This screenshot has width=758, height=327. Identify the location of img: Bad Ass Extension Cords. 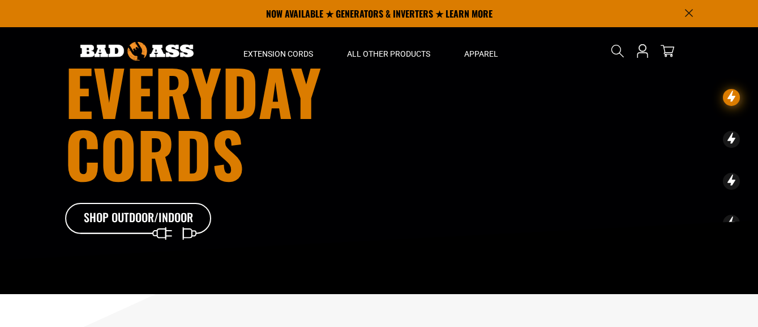
(137, 51).